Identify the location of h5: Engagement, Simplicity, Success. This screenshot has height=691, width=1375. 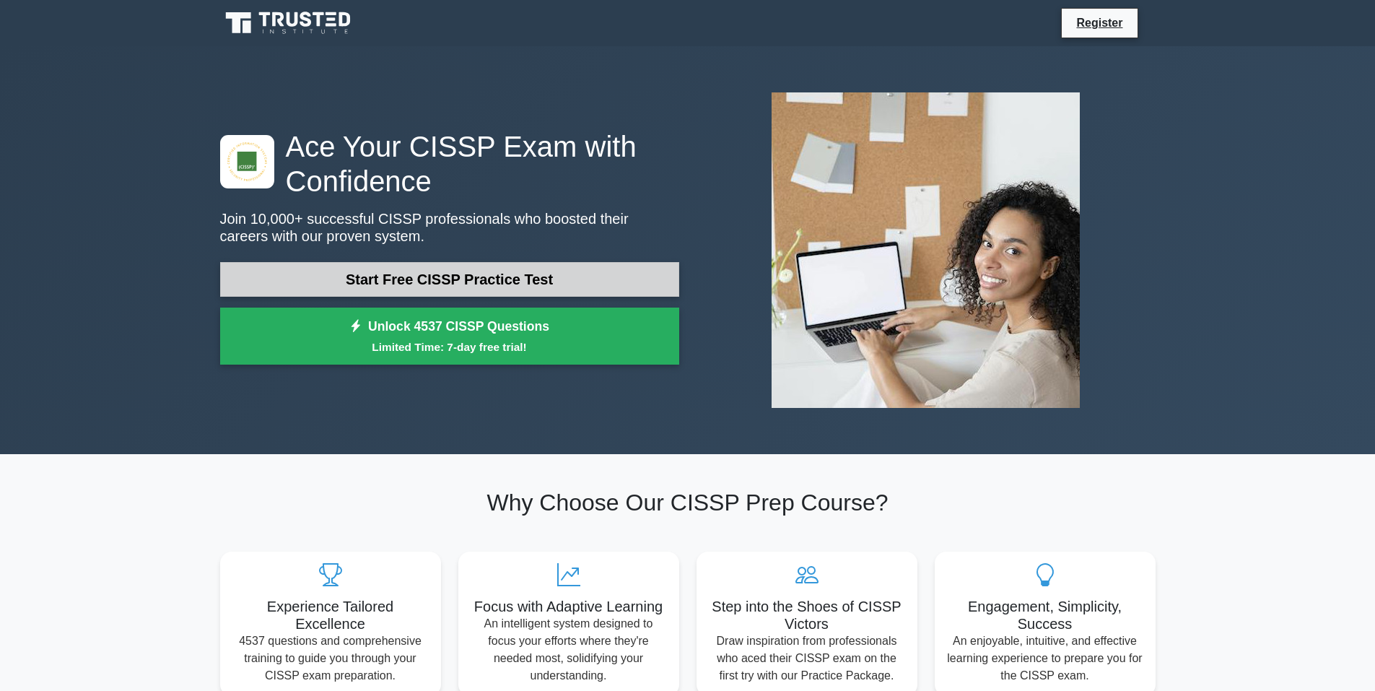
(1045, 615).